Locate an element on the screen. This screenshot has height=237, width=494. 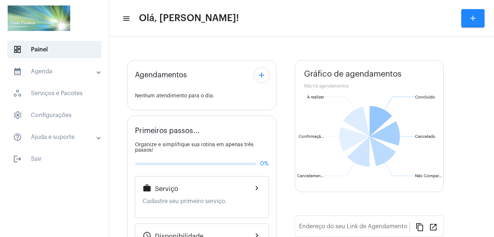
text: Confirmaçã... is located at coordinates (311, 136).